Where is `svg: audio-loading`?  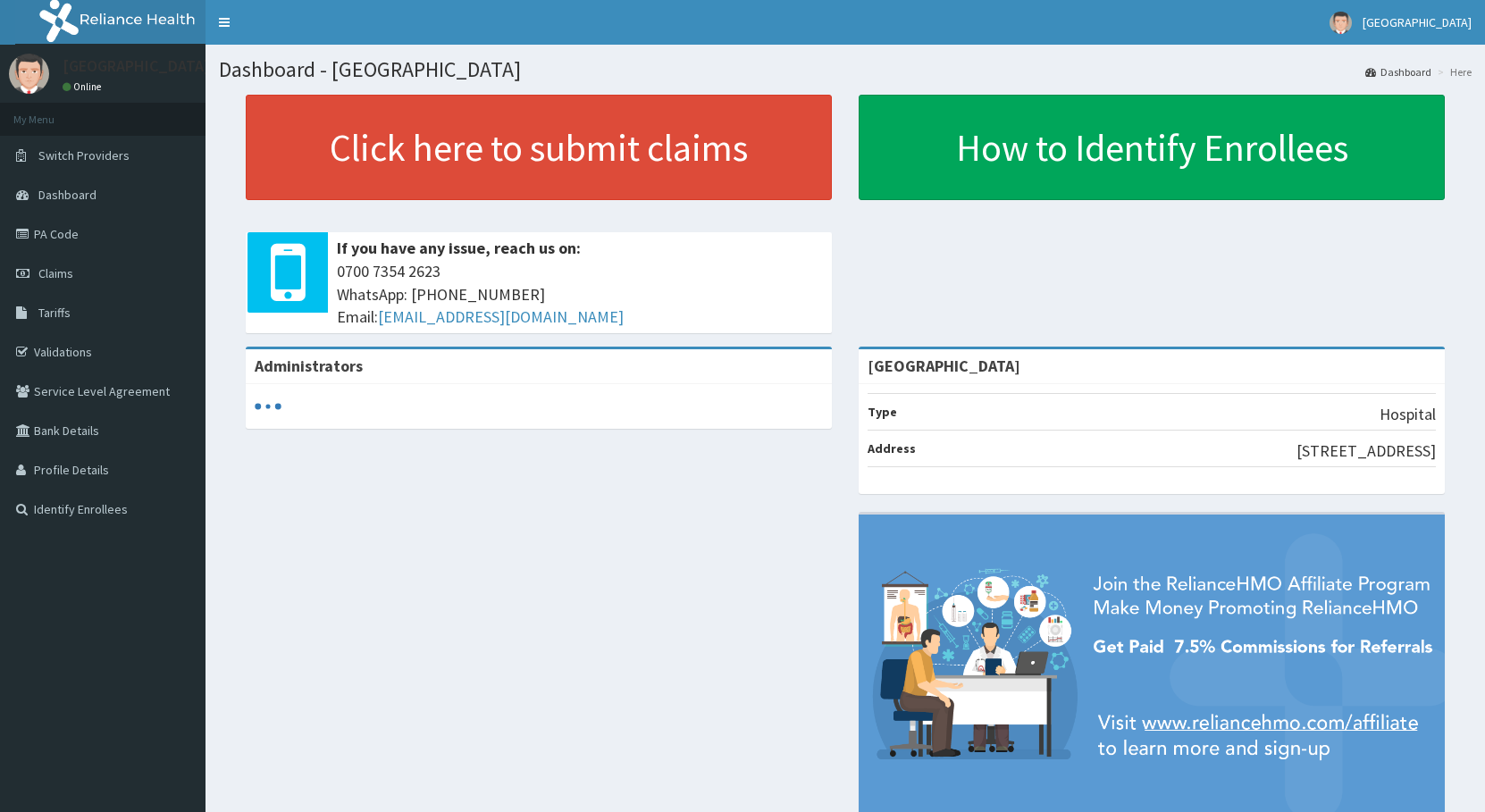 svg: audio-loading is located at coordinates (268, 406).